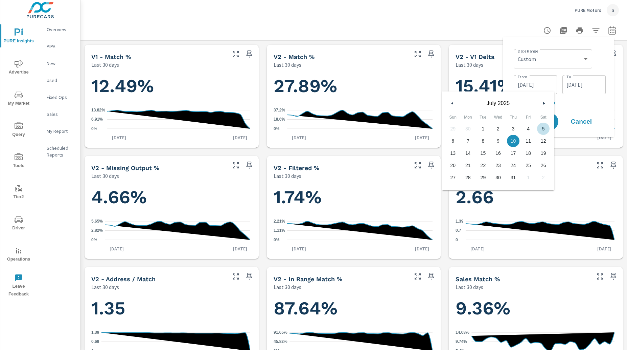 This screenshot has height=350, width=627. Describe the element at coordinates (124, 278) in the screenshot. I see `h5: v2 - Address / Match` at that location.